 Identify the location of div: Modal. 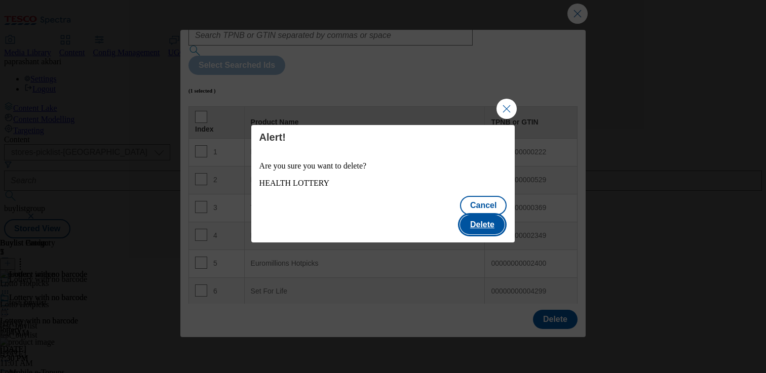
(383, 184).